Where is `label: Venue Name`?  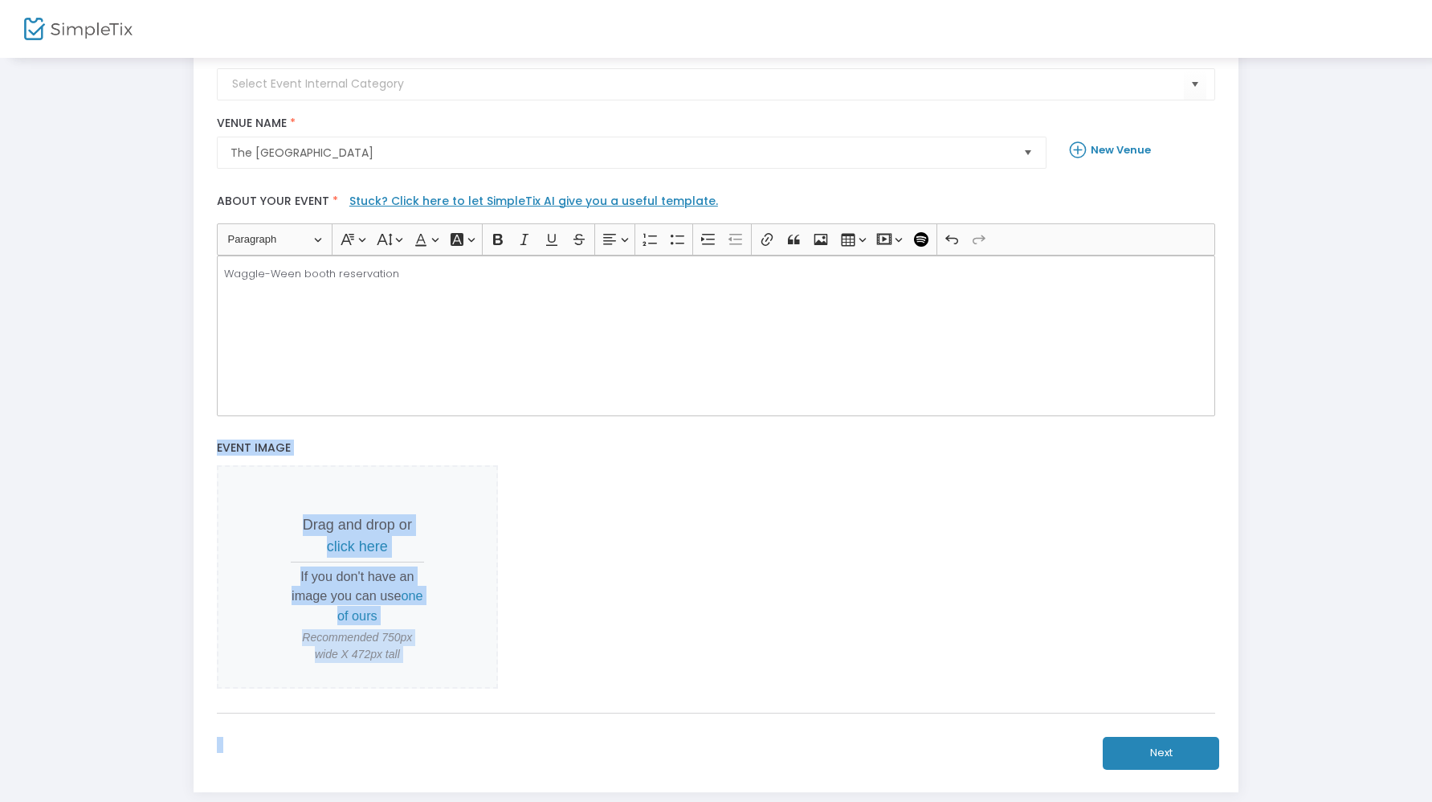
label: Venue Name is located at coordinates (631, 124).